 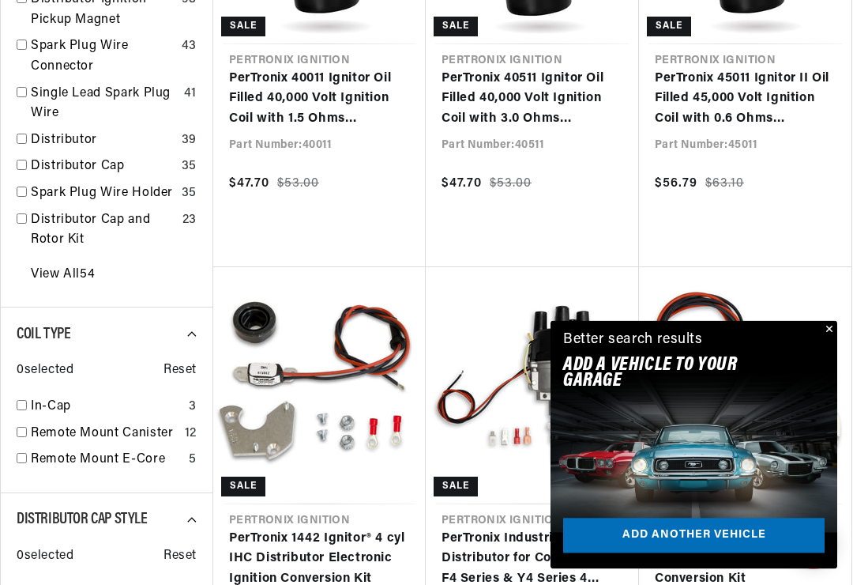 I want to click on a: Spark Plug Wire Connector, so click(x=103, y=57).